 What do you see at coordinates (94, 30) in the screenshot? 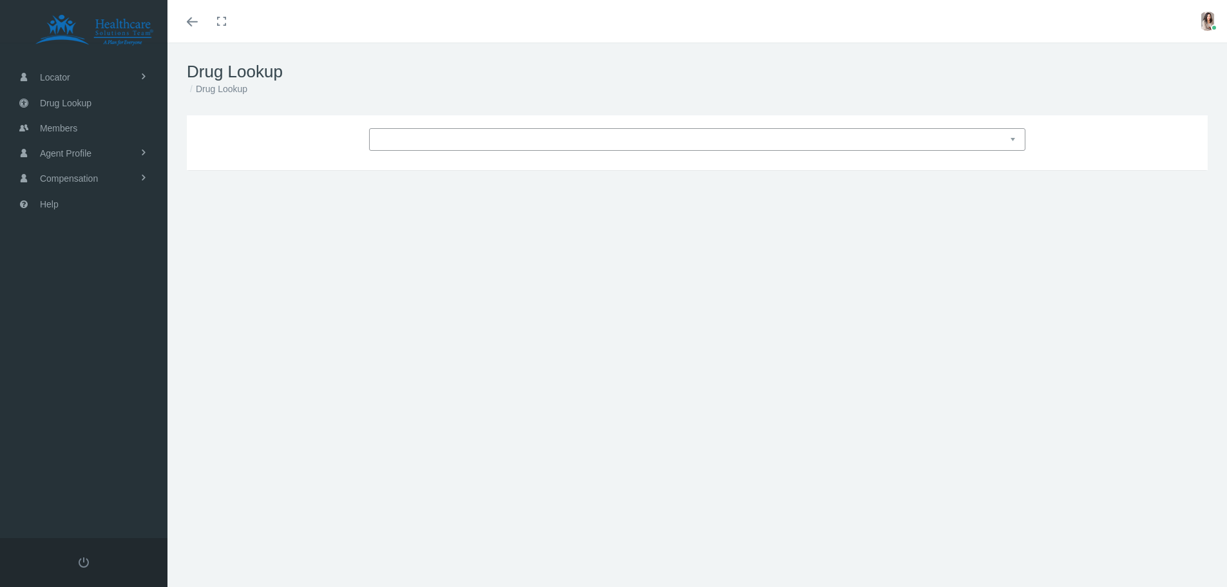
I see `img: HEALTHCARE SOLUTIONS TEAM, LLC` at bounding box center [94, 30].